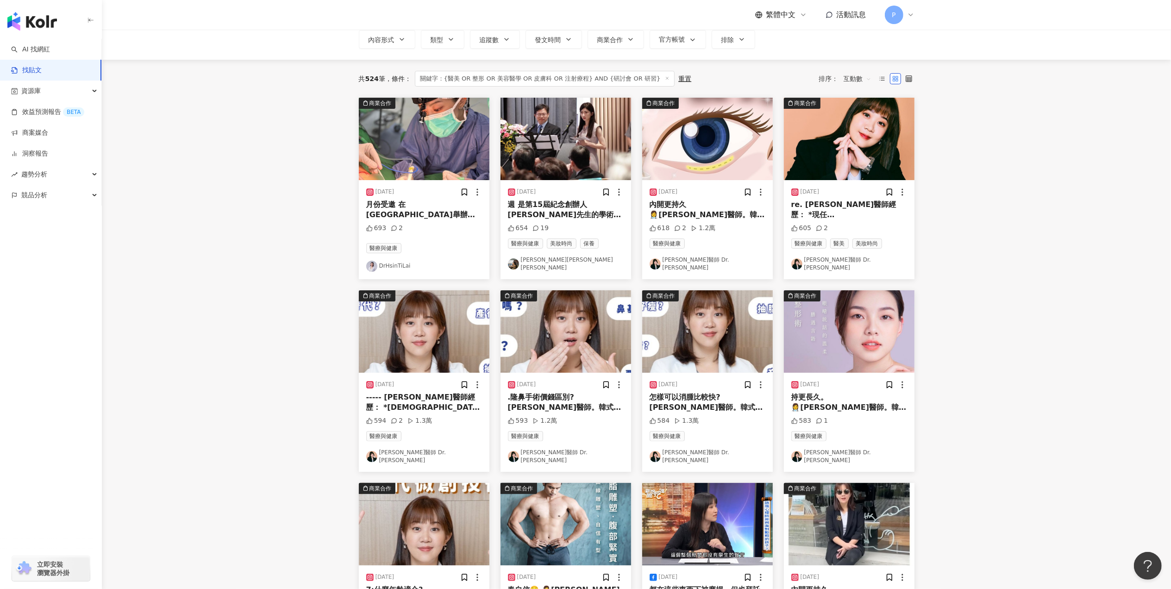 The image size is (1171, 589). I want to click on span: 資源庫, so click(31, 91).